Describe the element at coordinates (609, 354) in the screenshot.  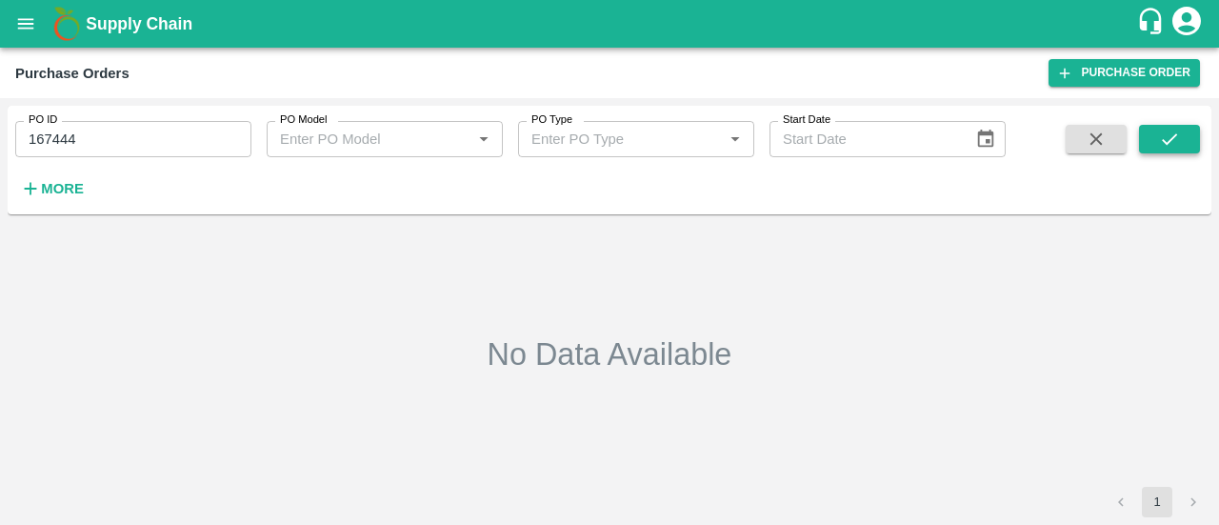
I see `h2: No Data Available` at that location.